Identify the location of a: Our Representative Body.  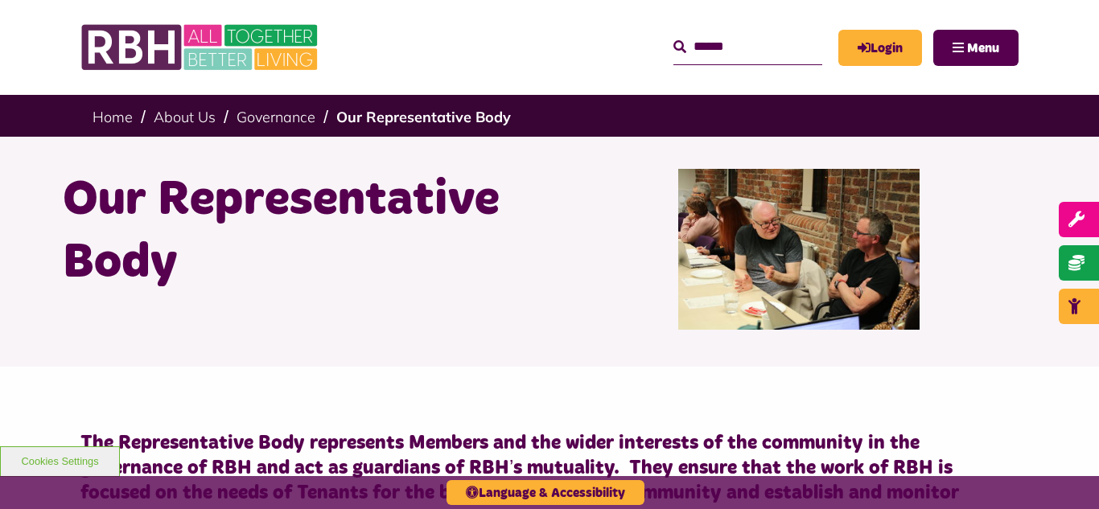
(423, 117).